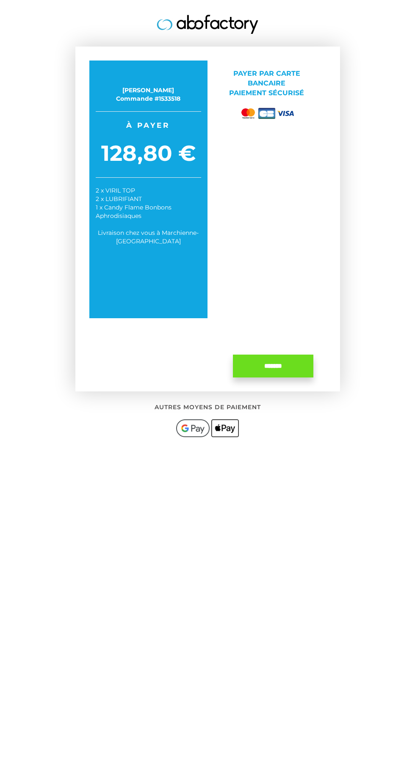  What do you see at coordinates (207, 24) in the screenshot?
I see `img: logo.jpg` at bounding box center [207, 24].